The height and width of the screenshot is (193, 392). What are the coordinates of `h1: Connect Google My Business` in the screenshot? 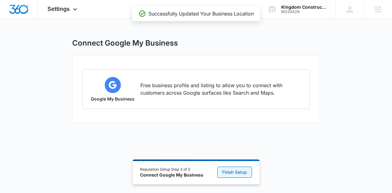 It's located at (125, 43).